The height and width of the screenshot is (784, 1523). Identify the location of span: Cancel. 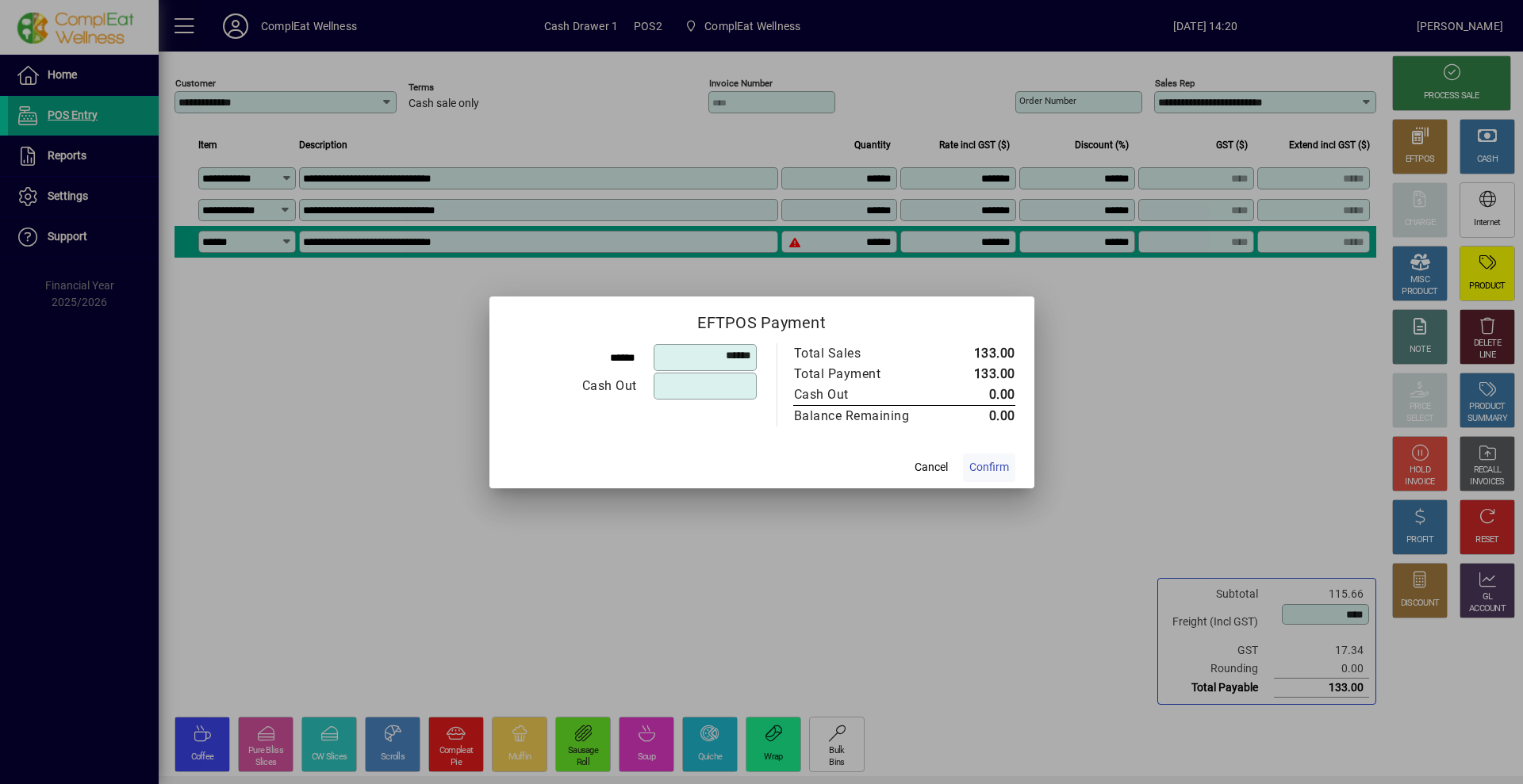
(931, 467).